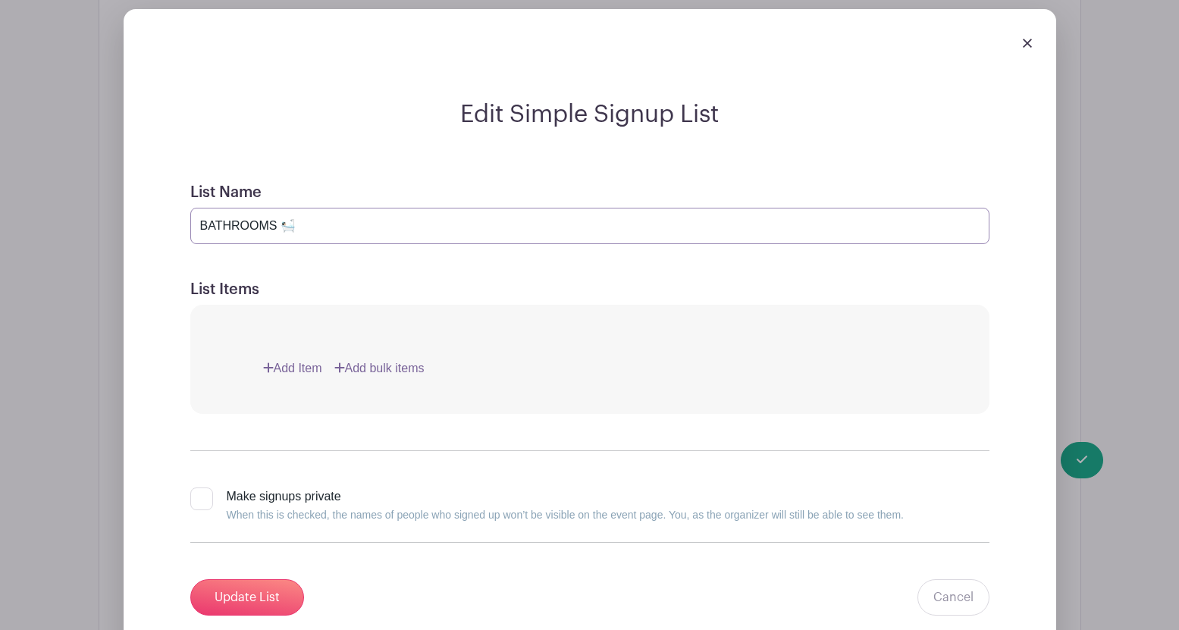  Describe the element at coordinates (379, 369) in the screenshot. I see `a: Add bulk items` at that location.